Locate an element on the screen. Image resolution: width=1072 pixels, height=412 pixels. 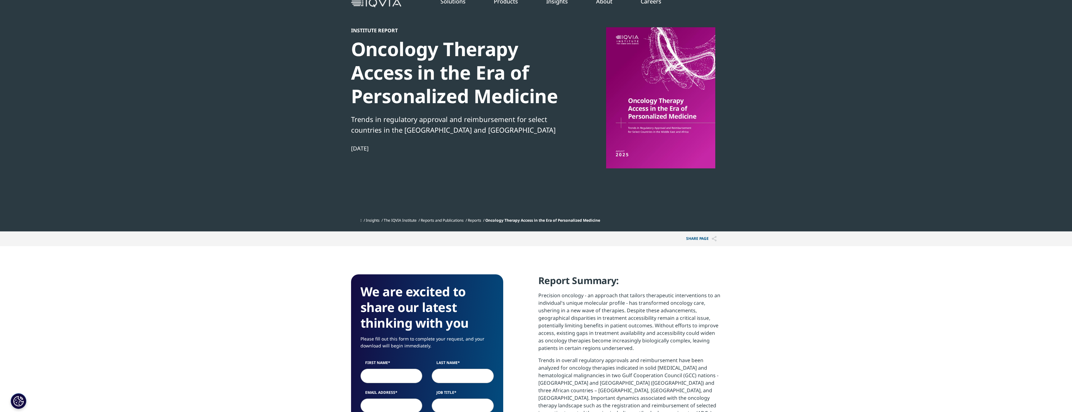
h3: We are excited to share our latest thinking with you is located at coordinates (427, 308).